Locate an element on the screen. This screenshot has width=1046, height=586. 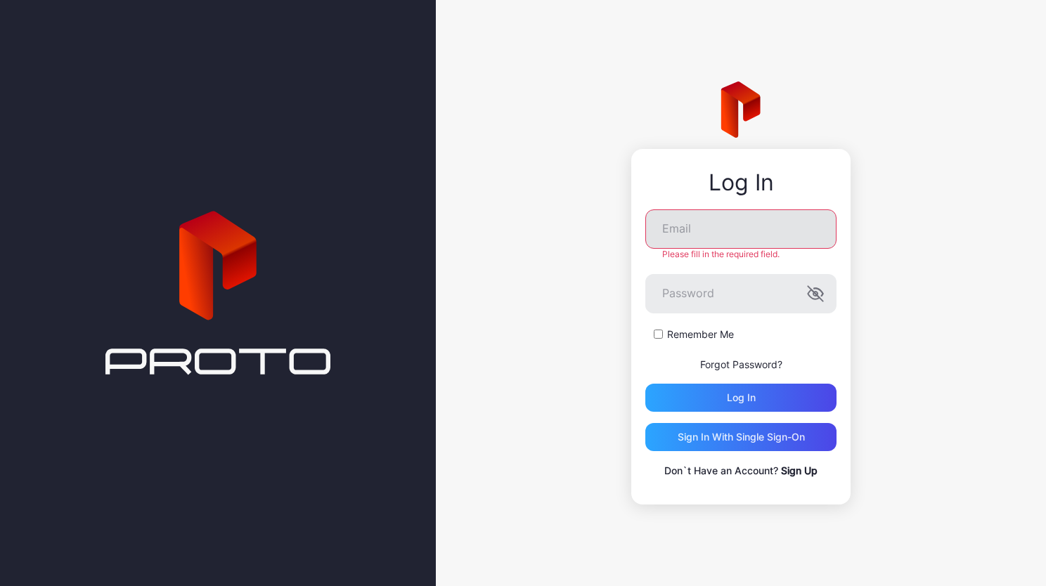
button: Password is located at coordinates (816, 294).